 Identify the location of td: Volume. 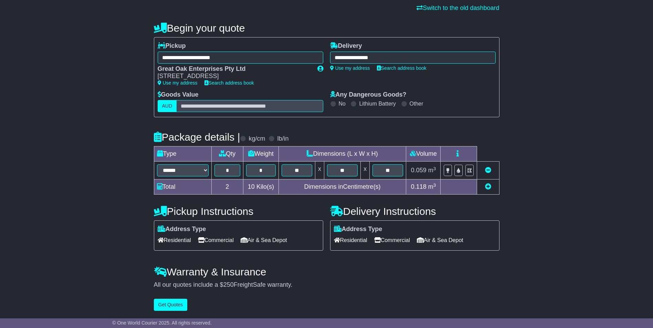
(424, 154).